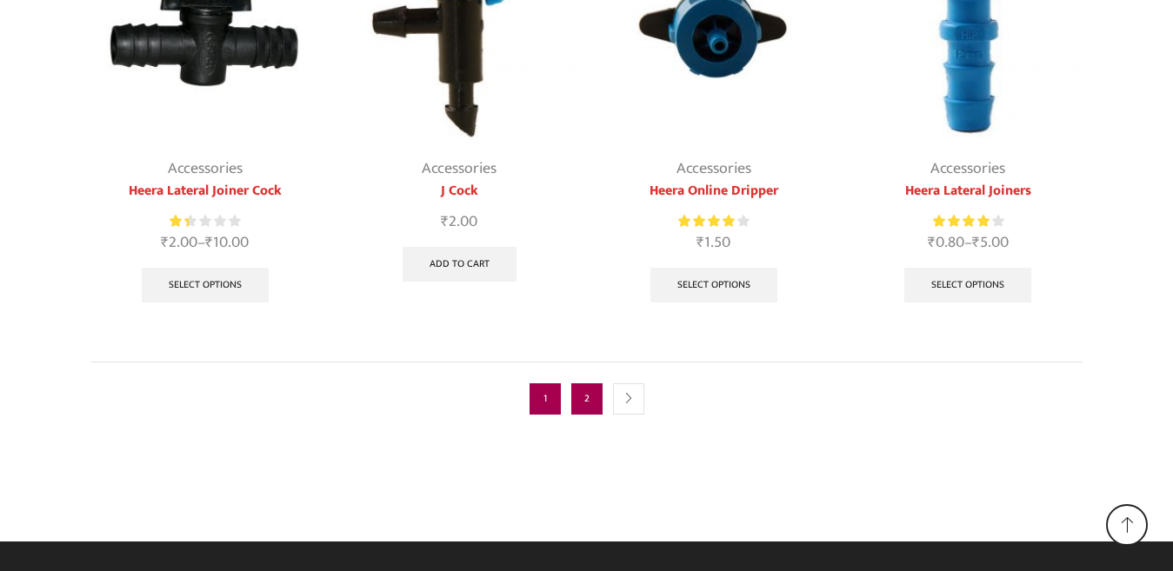 The height and width of the screenshot is (571, 1173). I want to click on a: Add to cart: “J Cock”, so click(459, 264).